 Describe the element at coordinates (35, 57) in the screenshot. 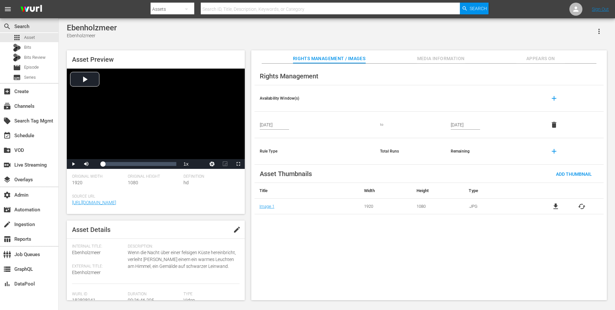

I see `span: Bits Review` at that location.